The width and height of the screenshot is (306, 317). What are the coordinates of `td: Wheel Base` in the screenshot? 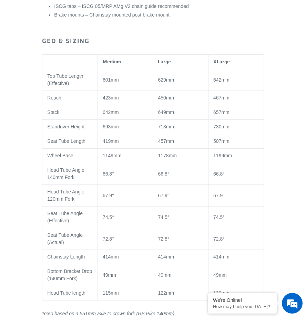 It's located at (70, 156).